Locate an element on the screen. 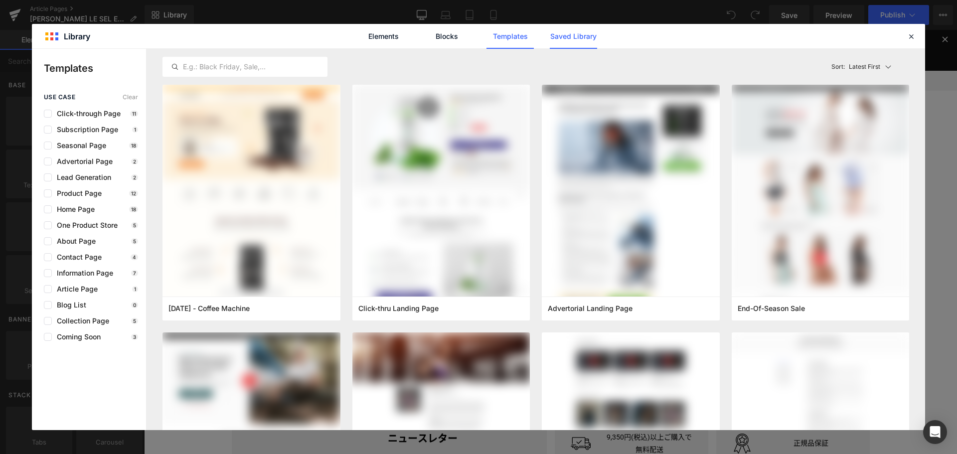 The height and width of the screenshot is (454, 957). span: Advertorial Page is located at coordinates (82, 162).